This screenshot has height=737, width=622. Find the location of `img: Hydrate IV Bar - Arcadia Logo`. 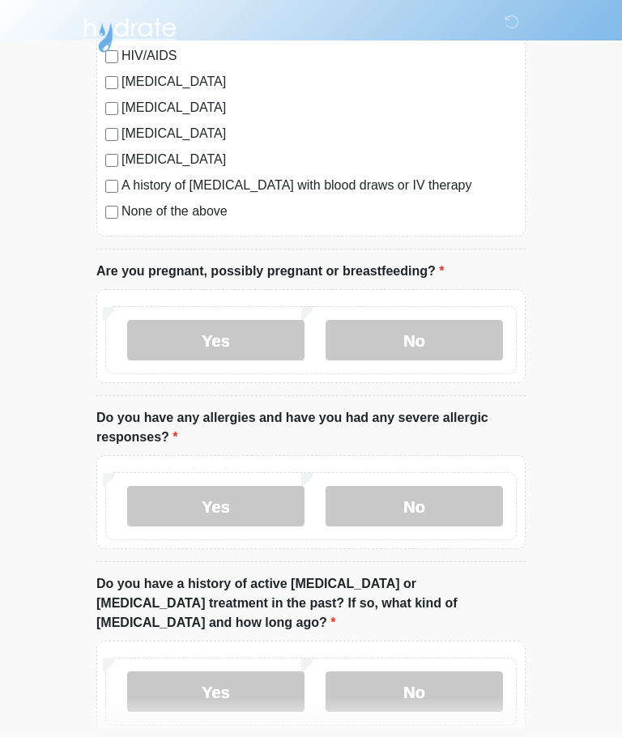

img: Hydrate IV Bar - Arcadia Logo is located at coordinates (130, 32).